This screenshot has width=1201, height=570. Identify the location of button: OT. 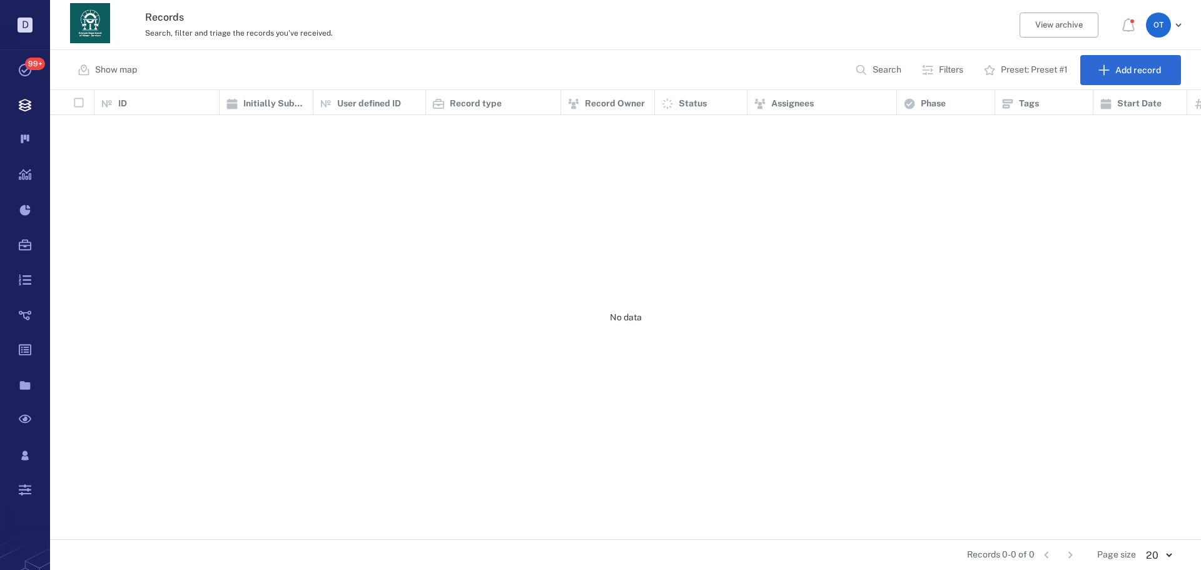
(1166, 25).